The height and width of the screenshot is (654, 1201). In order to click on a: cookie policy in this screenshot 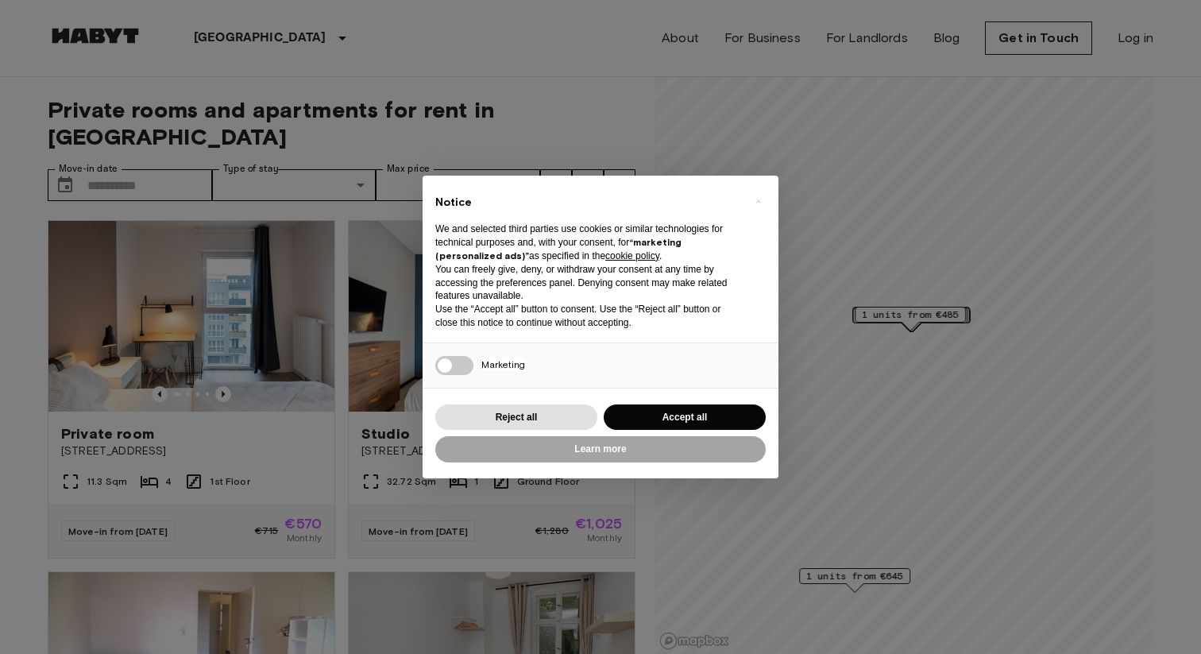, I will do `click(632, 256)`.